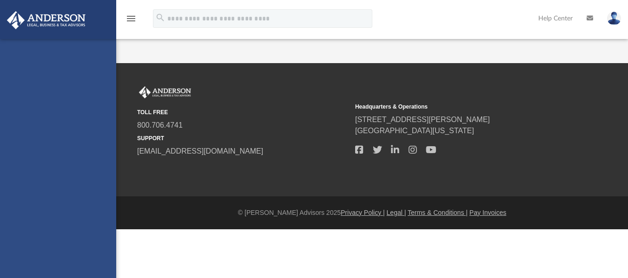  I want to click on a: menu, so click(131, 21).